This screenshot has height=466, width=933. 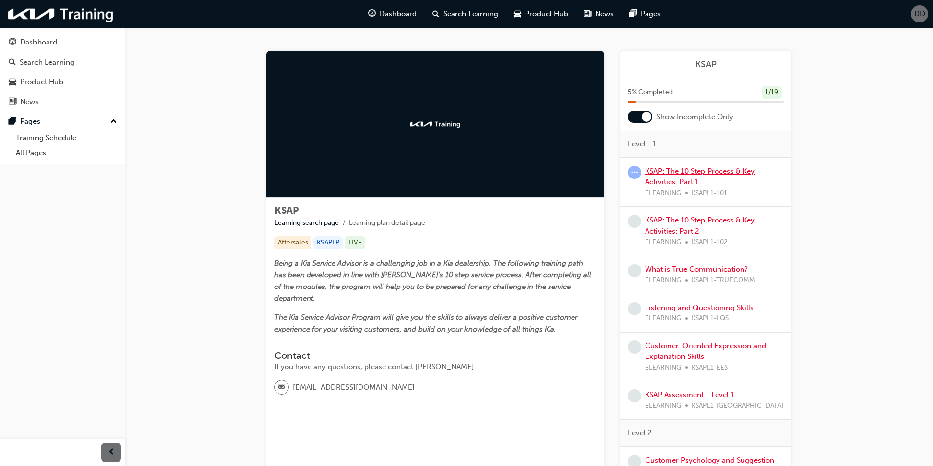 What do you see at coordinates (30, 121) in the screenshot?
I see `div: Pages` at bounding box center [30, 121].